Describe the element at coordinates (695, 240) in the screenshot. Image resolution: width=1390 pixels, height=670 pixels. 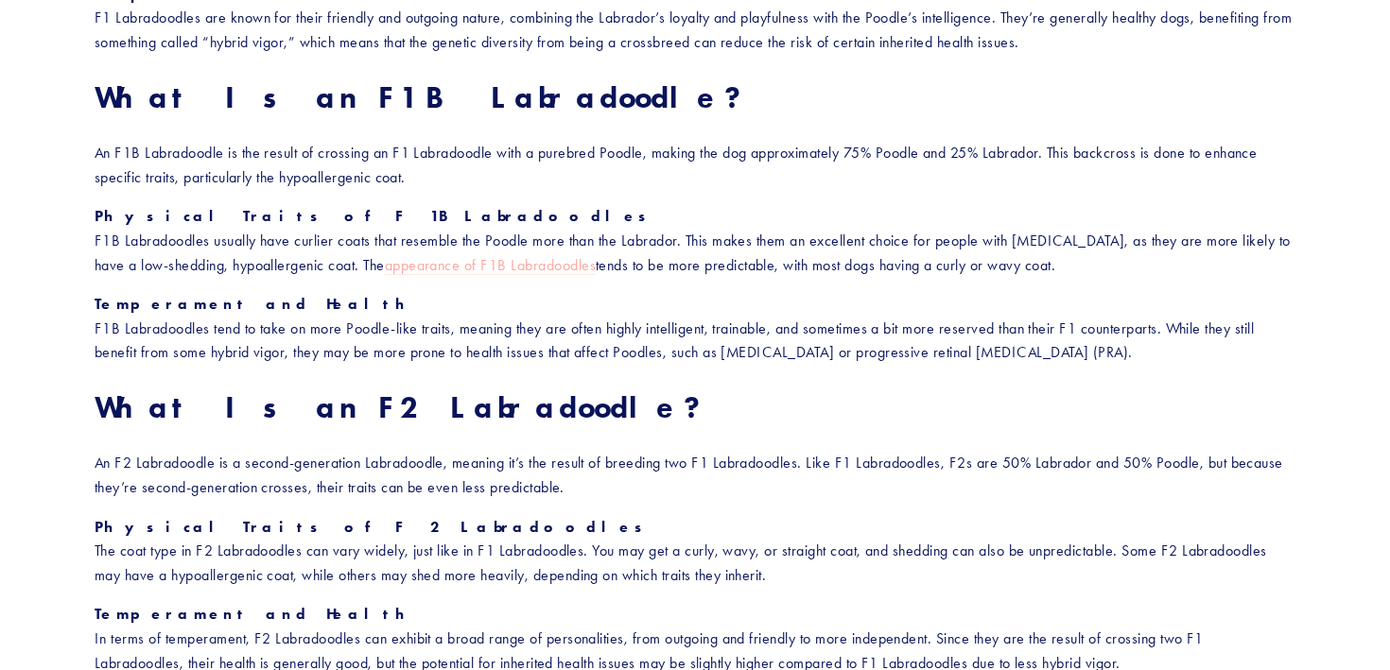
I see `p: F1B Labradoodles usually have curlier coats that resemble the Poodle more than the Labrador. This...` at that location.